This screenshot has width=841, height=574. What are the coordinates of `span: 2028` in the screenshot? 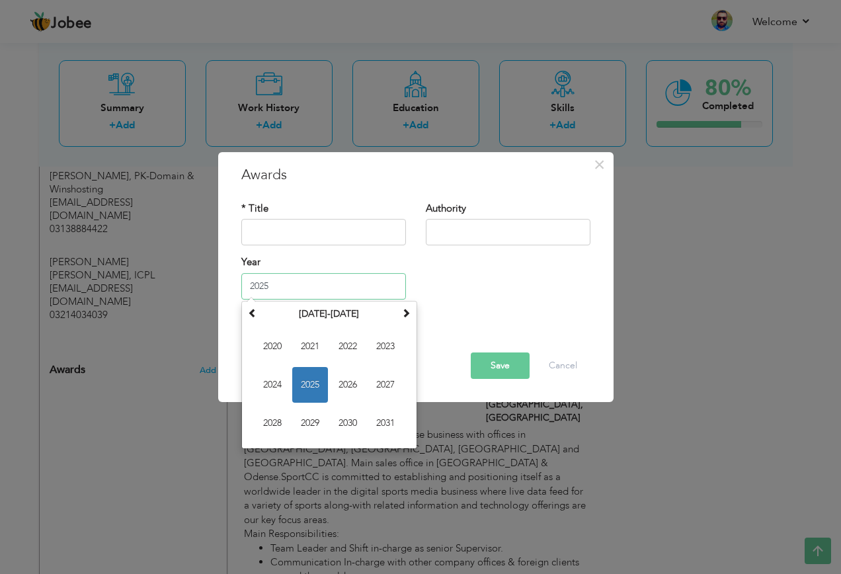 It's located at (272, 423).